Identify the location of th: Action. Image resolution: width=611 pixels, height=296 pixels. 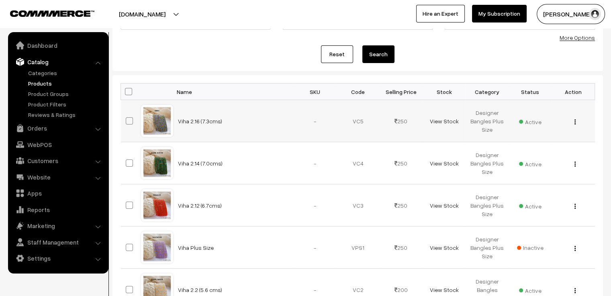
(573, 92).